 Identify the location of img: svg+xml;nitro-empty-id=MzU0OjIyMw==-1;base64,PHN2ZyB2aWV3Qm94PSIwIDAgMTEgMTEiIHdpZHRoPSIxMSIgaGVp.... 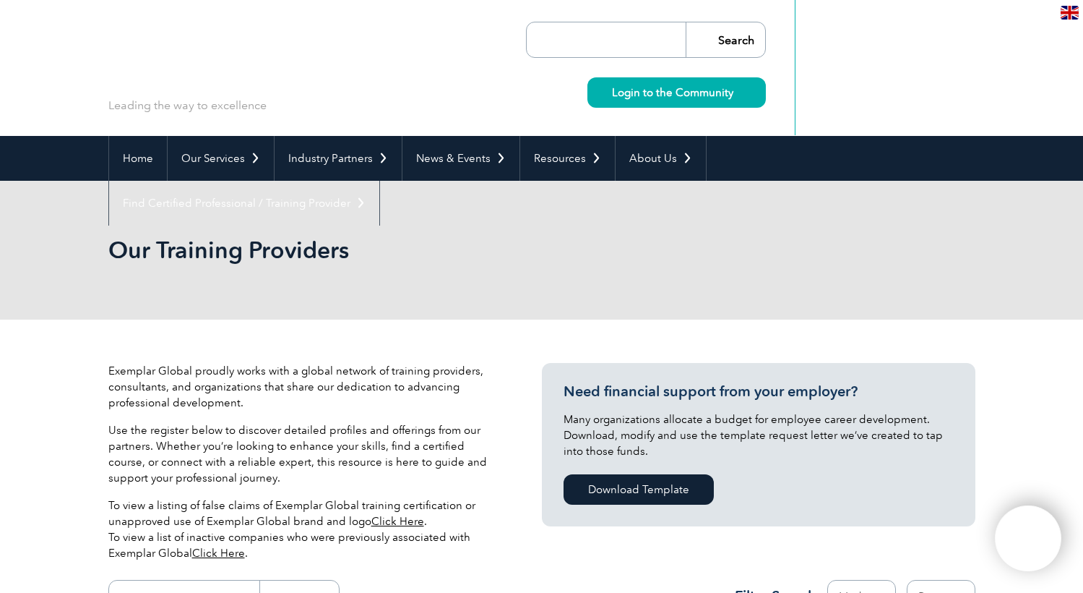
(737, 92).